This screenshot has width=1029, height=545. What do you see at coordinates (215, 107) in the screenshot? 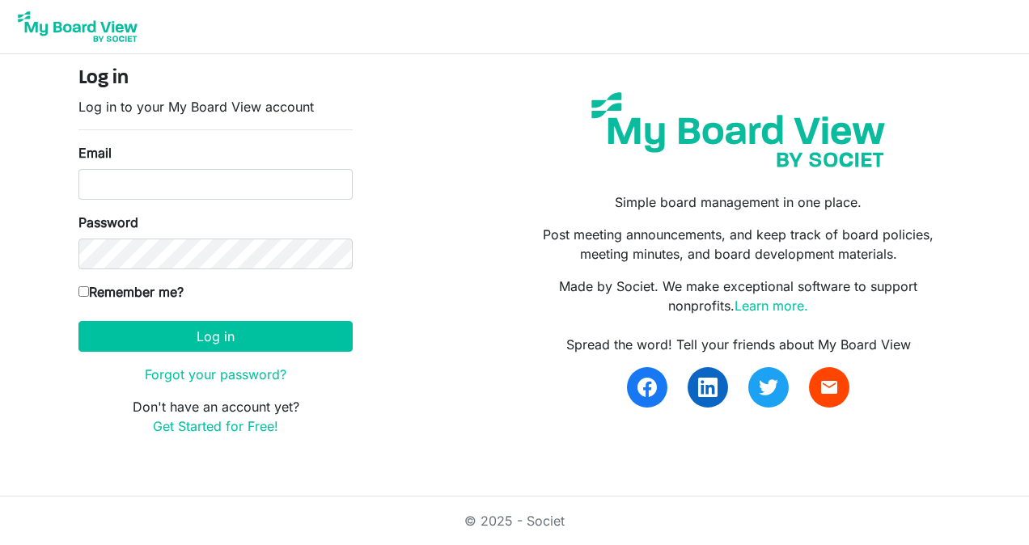
I see `p: Log in to your My Board View account` at bounding box center [215, 107].